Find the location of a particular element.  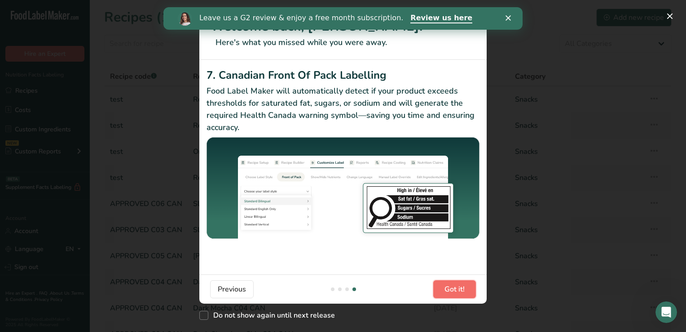

button: Previous is located at coordinates (232, 289).